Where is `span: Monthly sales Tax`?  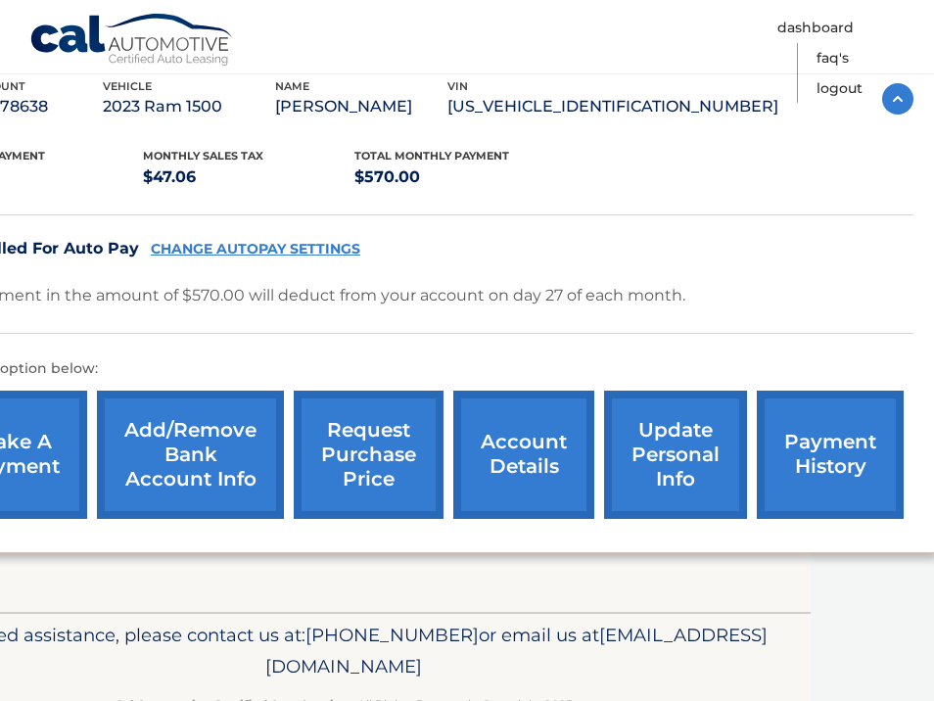 span: Monthly sales Tax is located at coordinates (203, 156).